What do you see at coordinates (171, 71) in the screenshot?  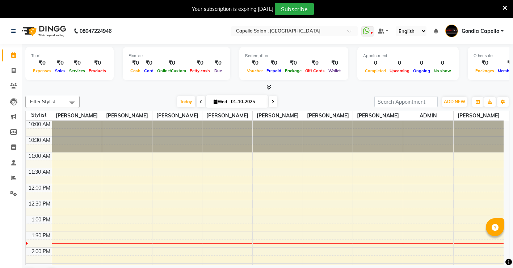 I see `span: Online/Custom` at bounding box center [171, 71].